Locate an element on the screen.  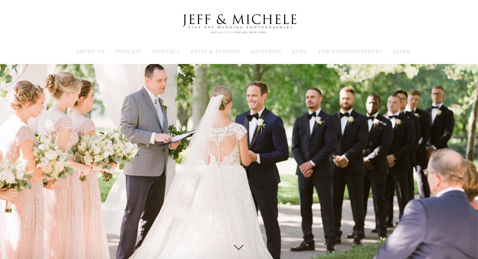
a: For Photographers is located at coordinates (350, 51).